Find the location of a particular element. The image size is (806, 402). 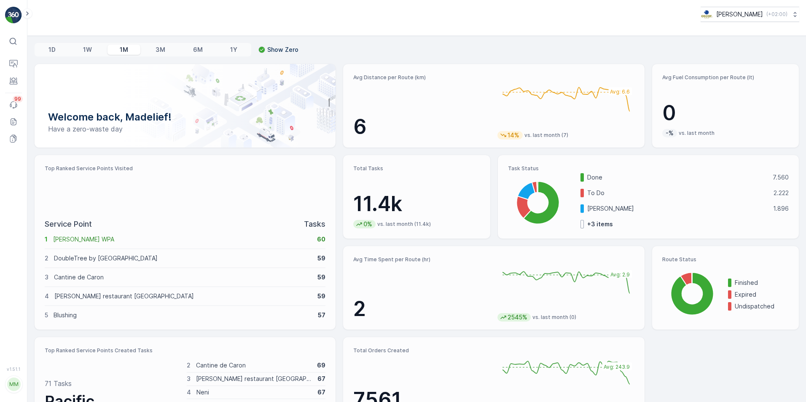

p: 69 is located at coordinates (321, 365).